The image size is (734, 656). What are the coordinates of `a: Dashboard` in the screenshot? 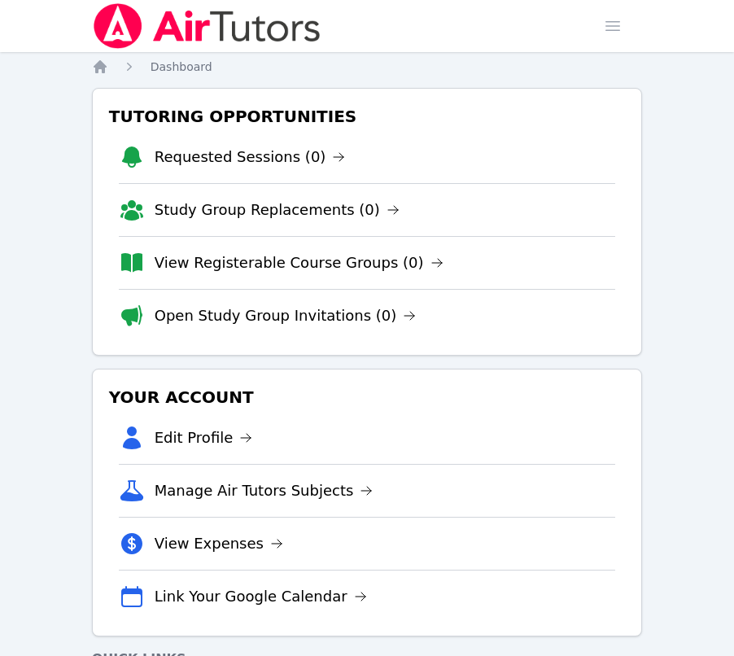 It's located at (181, 67).